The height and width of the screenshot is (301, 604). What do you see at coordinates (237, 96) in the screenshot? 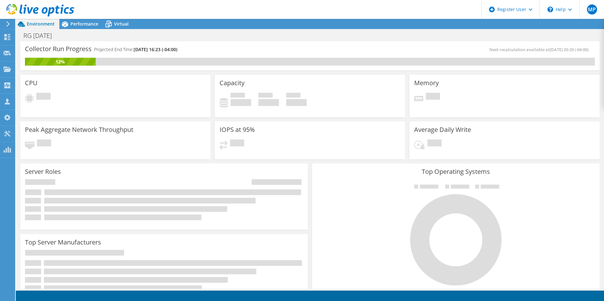
I see `span: Used` at bounding box center [237, 96].